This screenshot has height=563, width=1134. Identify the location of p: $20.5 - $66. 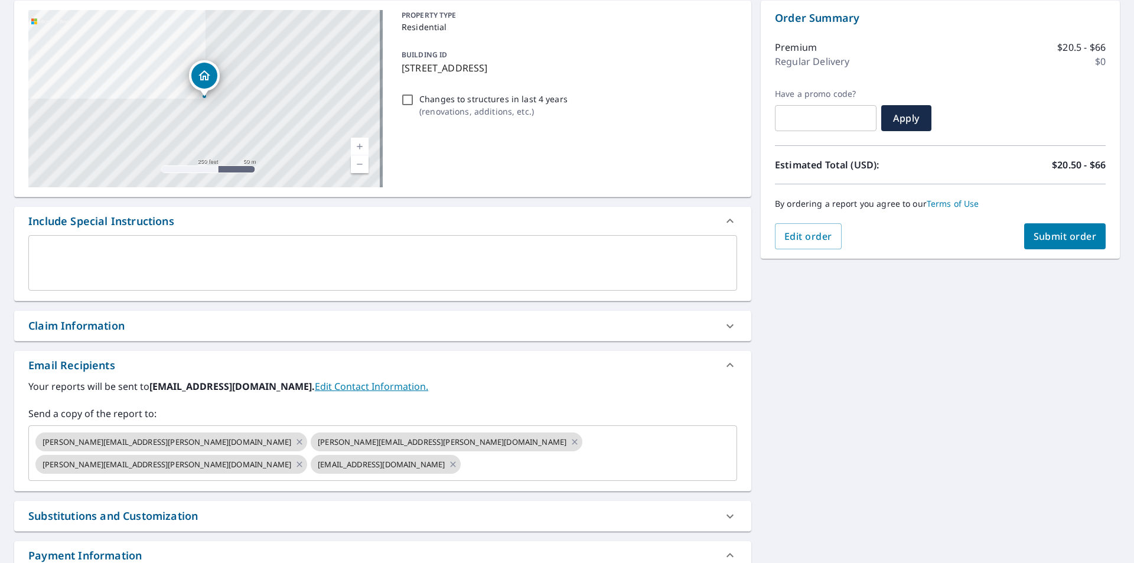
(1082, 47).